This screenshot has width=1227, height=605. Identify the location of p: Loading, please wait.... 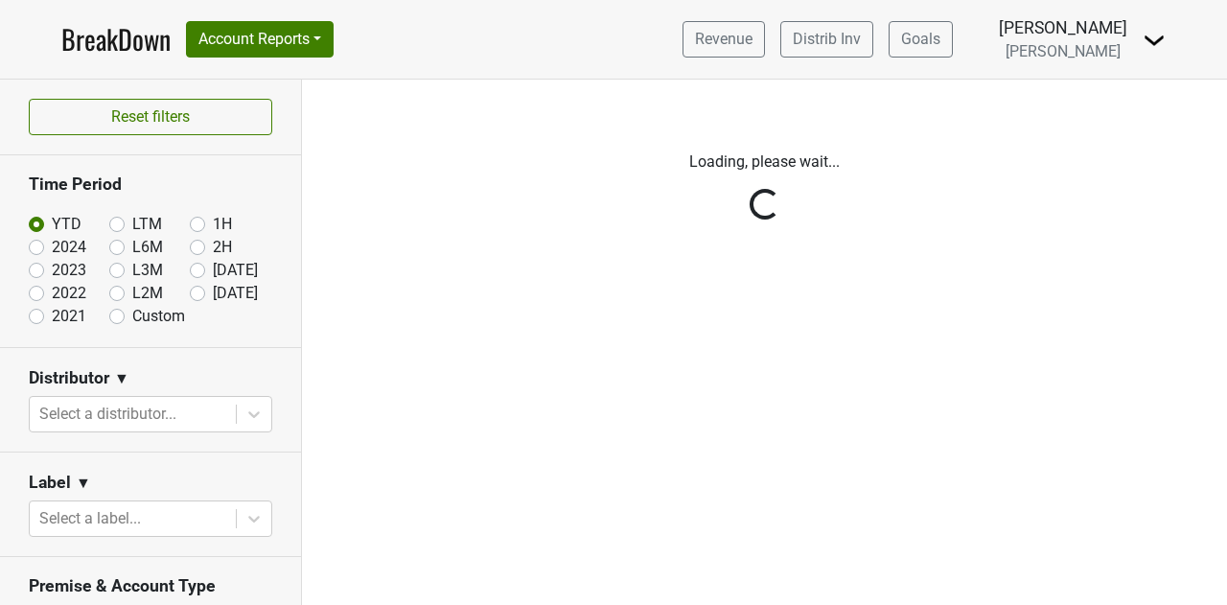
(764, 162).